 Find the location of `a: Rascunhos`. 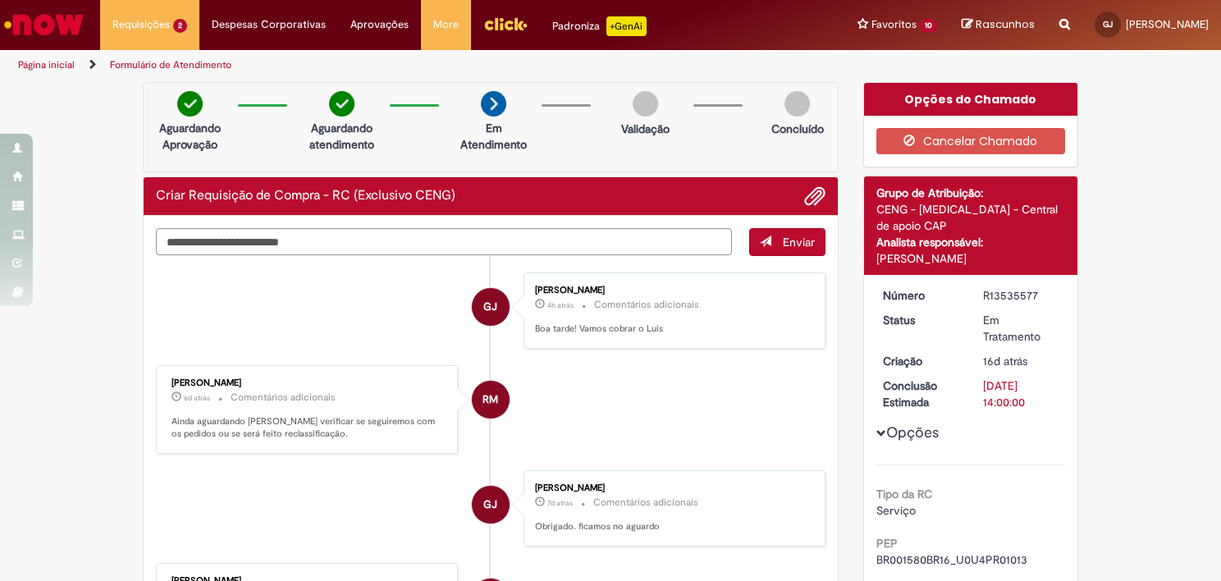

a: Rascunhos is located at coordinates (998, 25).